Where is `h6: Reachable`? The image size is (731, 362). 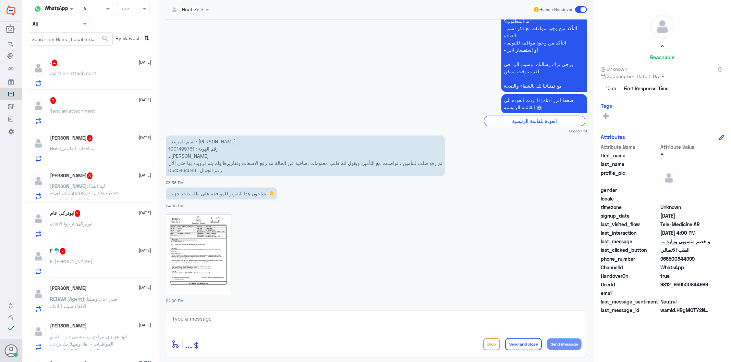 h6: Reachable is located at coordinates (662, 57).